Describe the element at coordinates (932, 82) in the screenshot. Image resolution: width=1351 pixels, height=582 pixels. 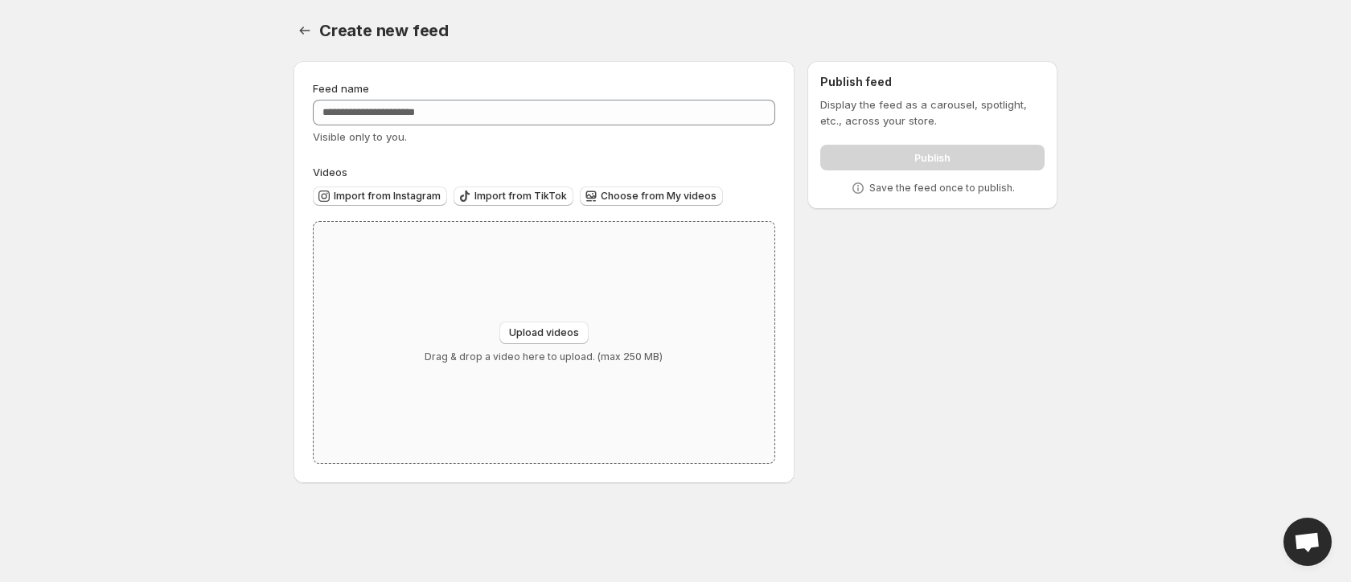
I see `h2: Publish feed` at that location.